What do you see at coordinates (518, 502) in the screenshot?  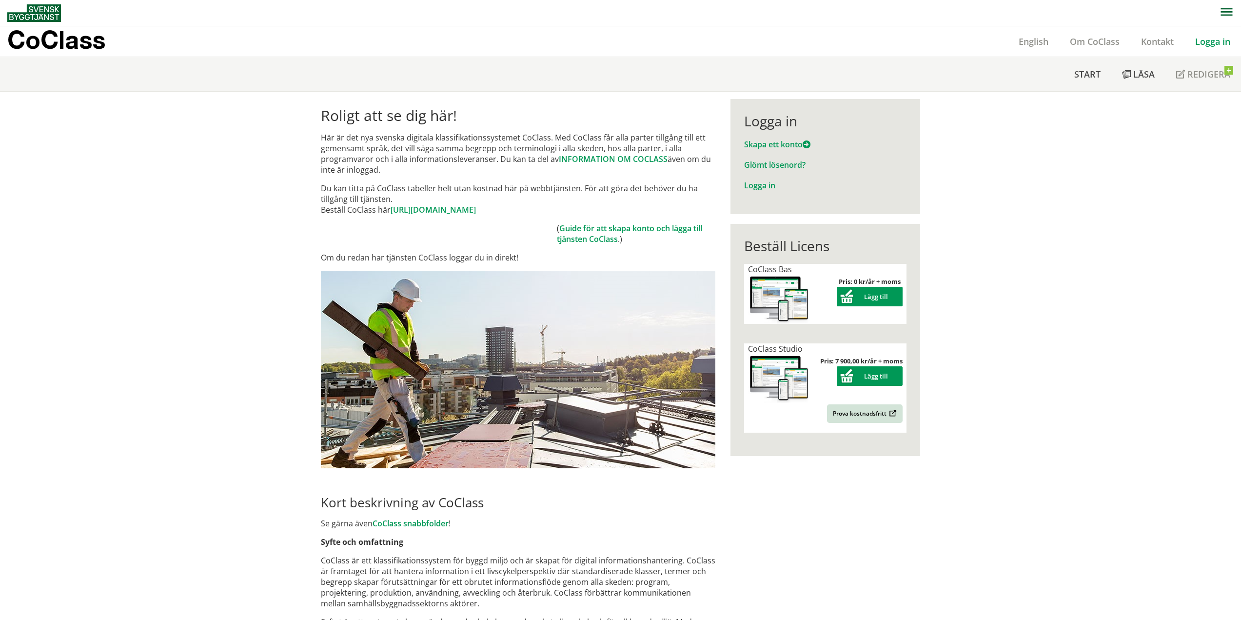 I see `h2: Kort beskrivning av CoClass` at bounding box center [518, 502].